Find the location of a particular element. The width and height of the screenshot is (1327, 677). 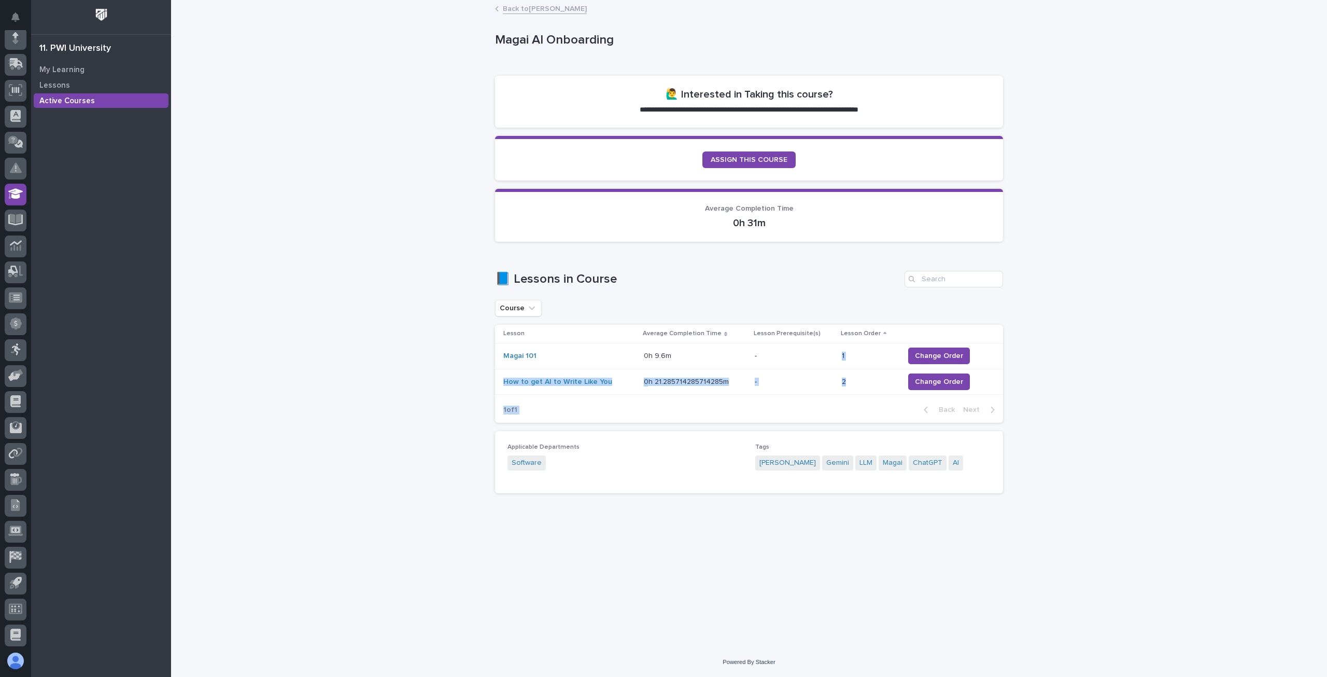

p: 0h 31m is located at coordinates (749, 223).